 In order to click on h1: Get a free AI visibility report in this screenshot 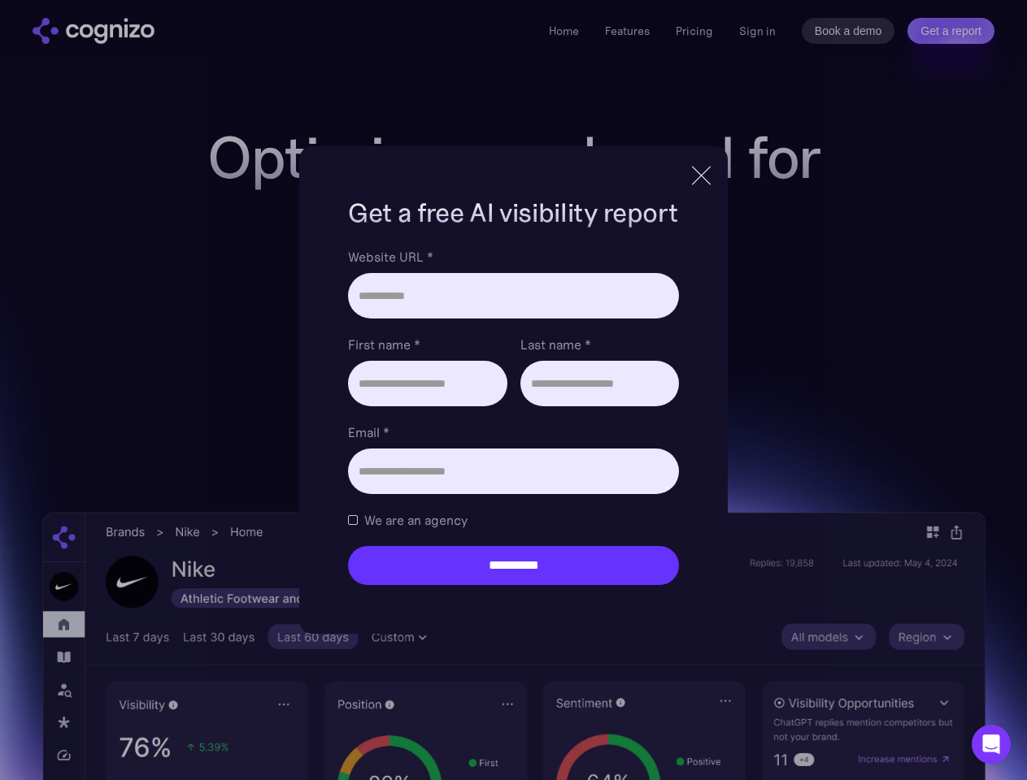, I will do `click(513, 213)`.